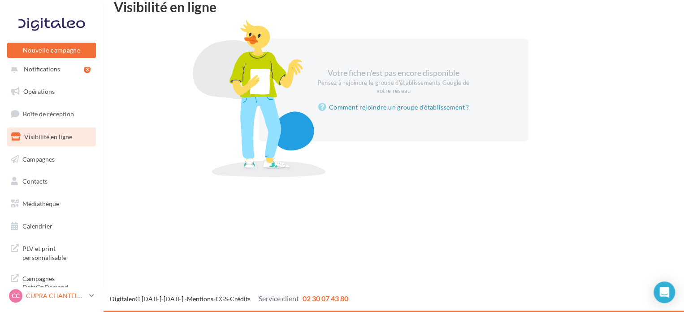 The height and width of the screenshot is (312, 684). I want to click on a: Boîte de réception, so click(52, 113).